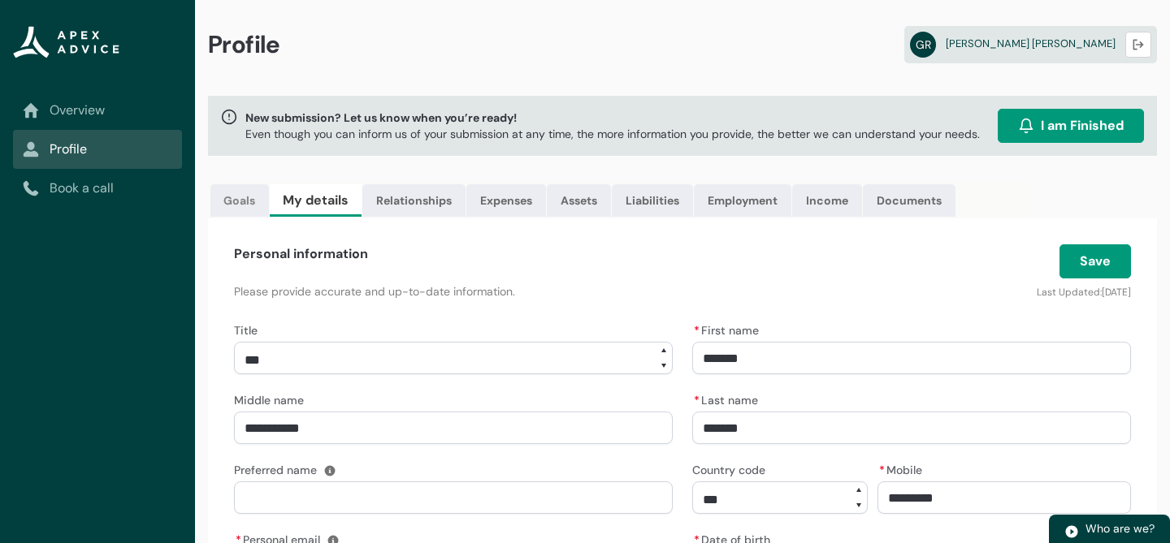  I want to click on p: Please provide accurate and up-to-date information., so click(530, 292).